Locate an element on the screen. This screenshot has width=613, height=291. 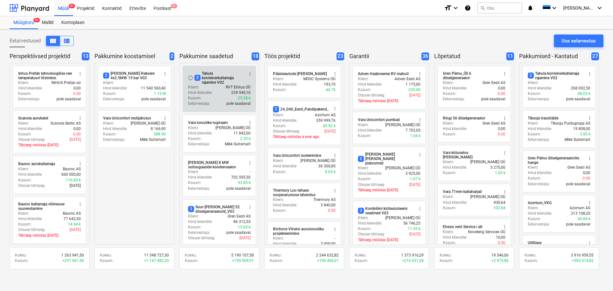
p: 235.00 is located at coordinates (414, 90).